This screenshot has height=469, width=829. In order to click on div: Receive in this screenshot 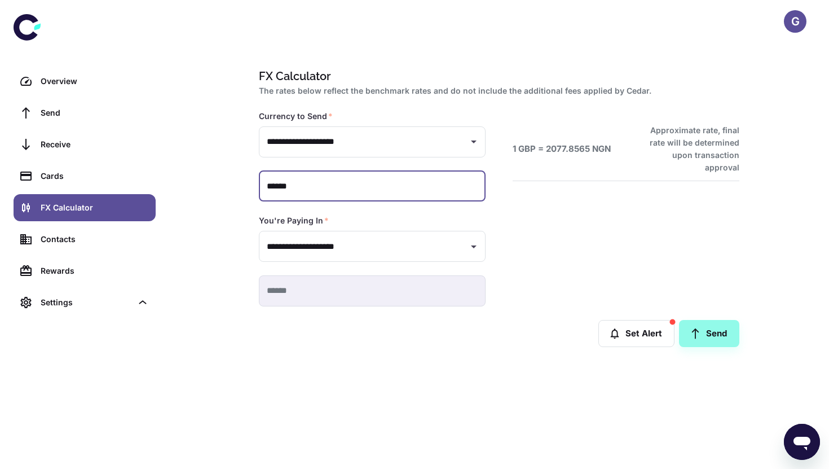, I will do `click(95, 144)`.